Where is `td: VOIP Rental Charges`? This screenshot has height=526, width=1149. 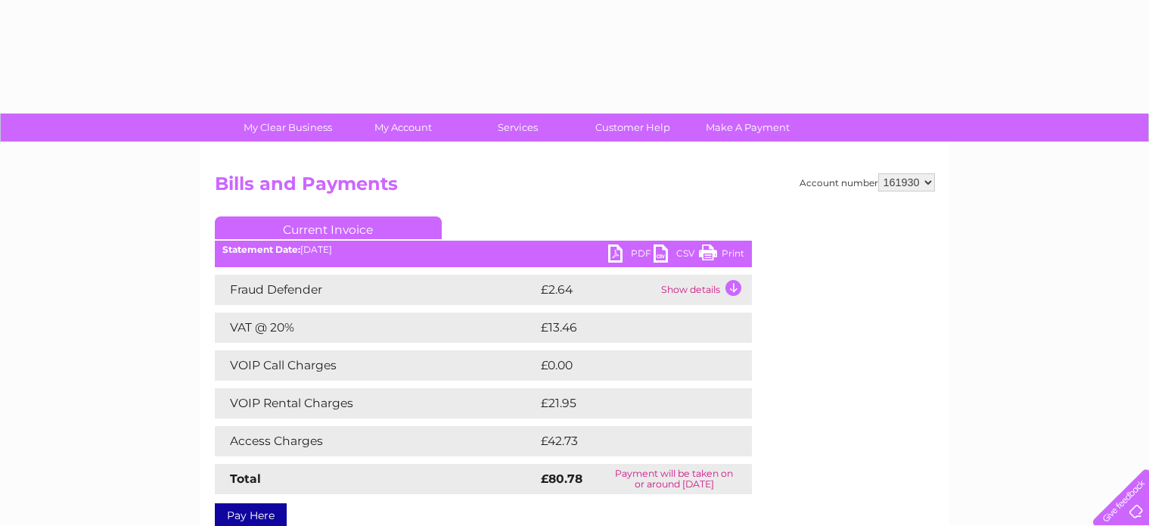
td: VOIP Rental Charges is located at coordinates (376, 403).